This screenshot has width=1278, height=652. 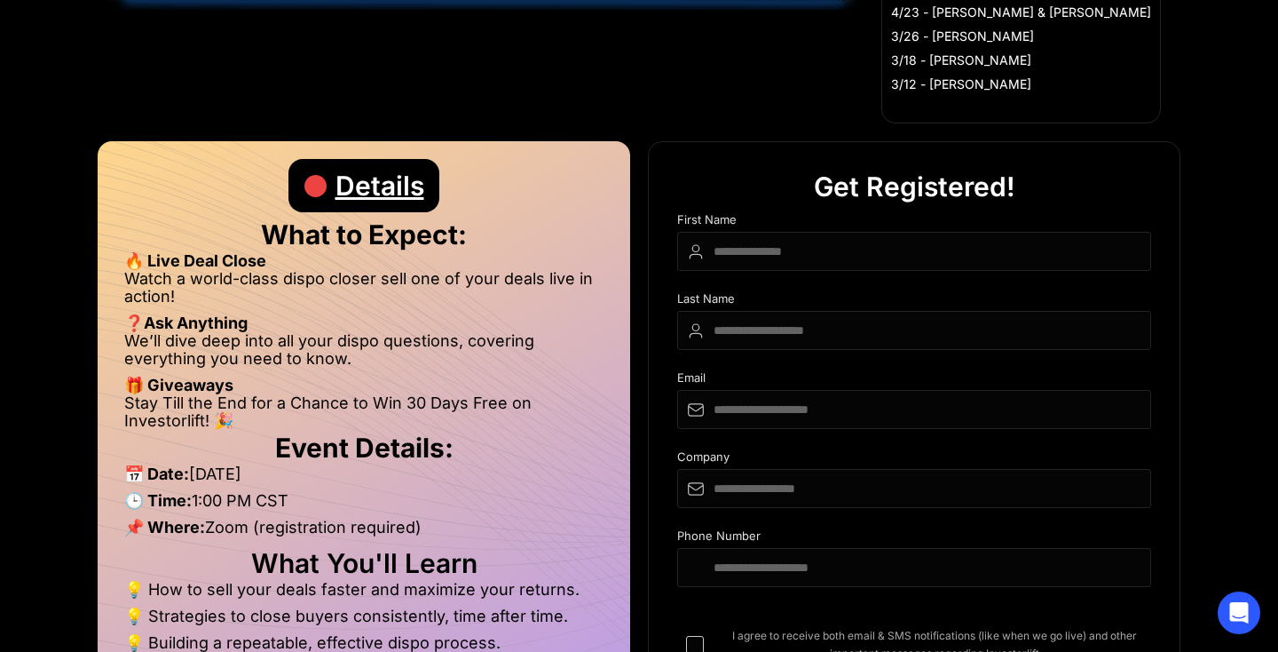 What do you see at coordinates (364, 354) in the screenshot?
I see `li: We’ll dive deep into all your dispo questions, covering everything you need to know.` at bounding box center [364, 354].